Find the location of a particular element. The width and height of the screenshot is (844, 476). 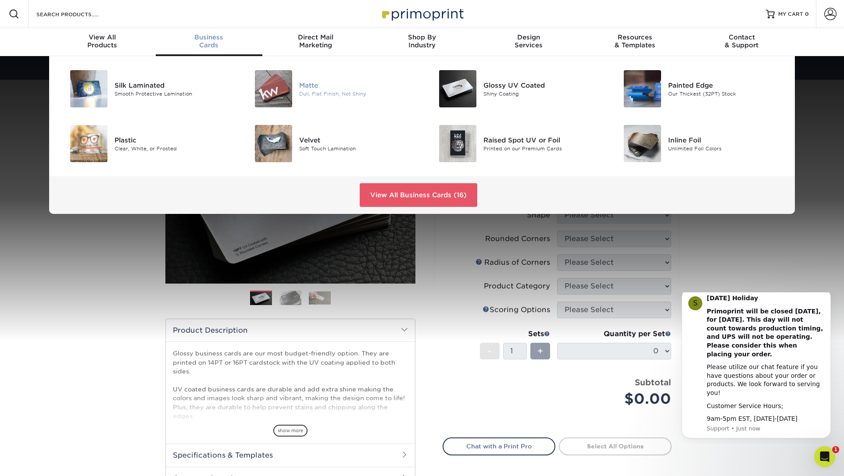

div: Unlimited Foil Colors is located at coordinates (726, 148).